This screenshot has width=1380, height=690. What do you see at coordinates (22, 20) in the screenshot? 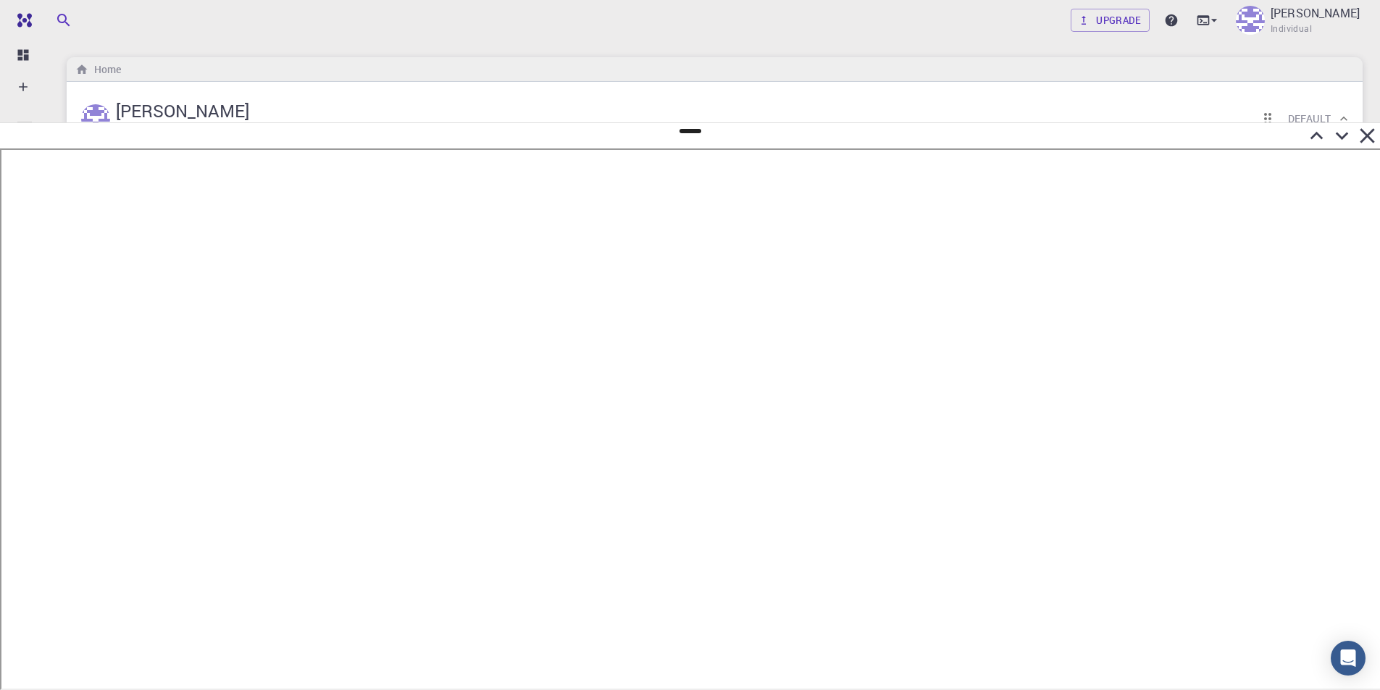
I see `img: logo` at bounding box center [22, 20].